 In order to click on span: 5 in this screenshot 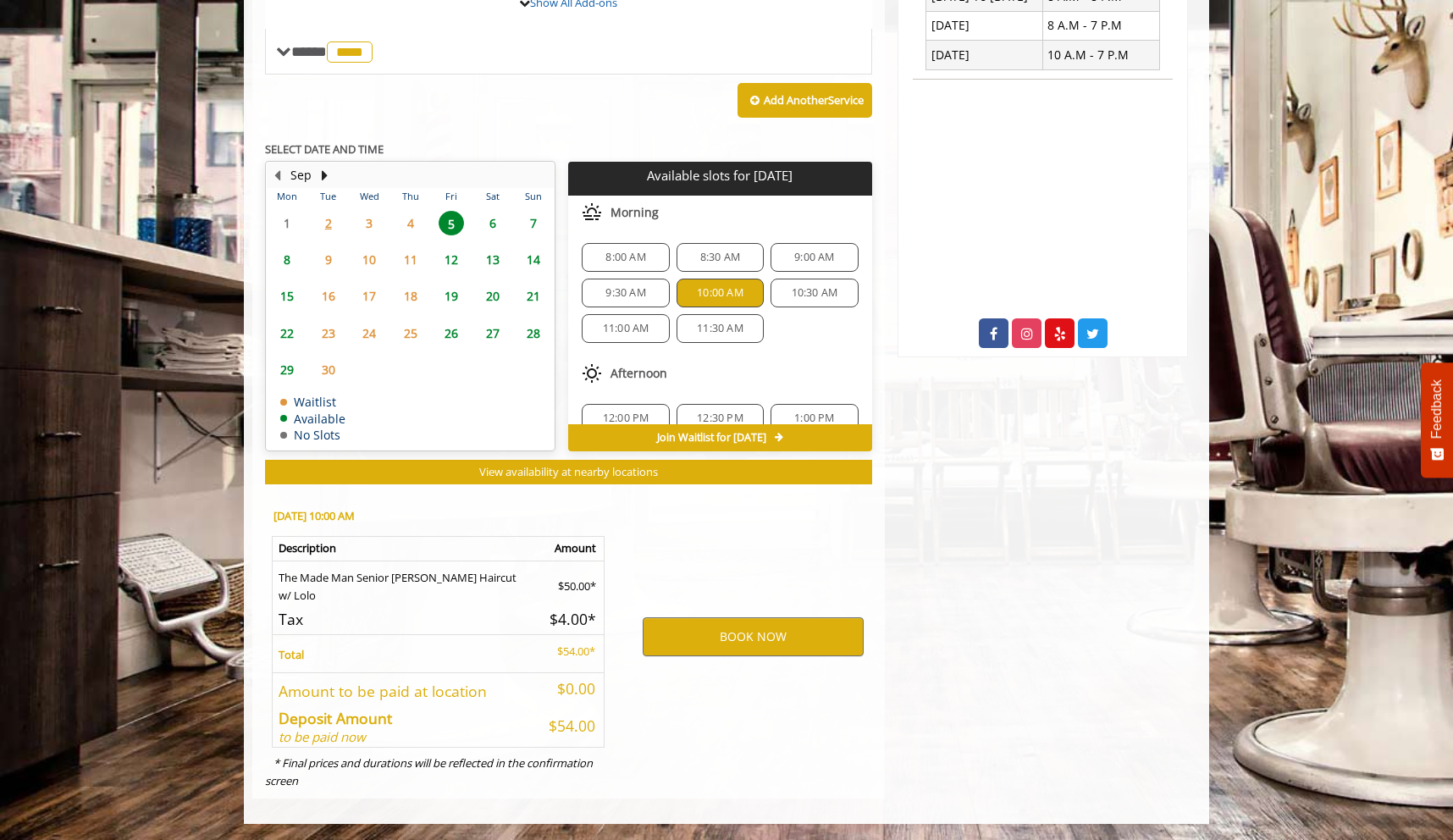, I will do `click(451, 223)`.